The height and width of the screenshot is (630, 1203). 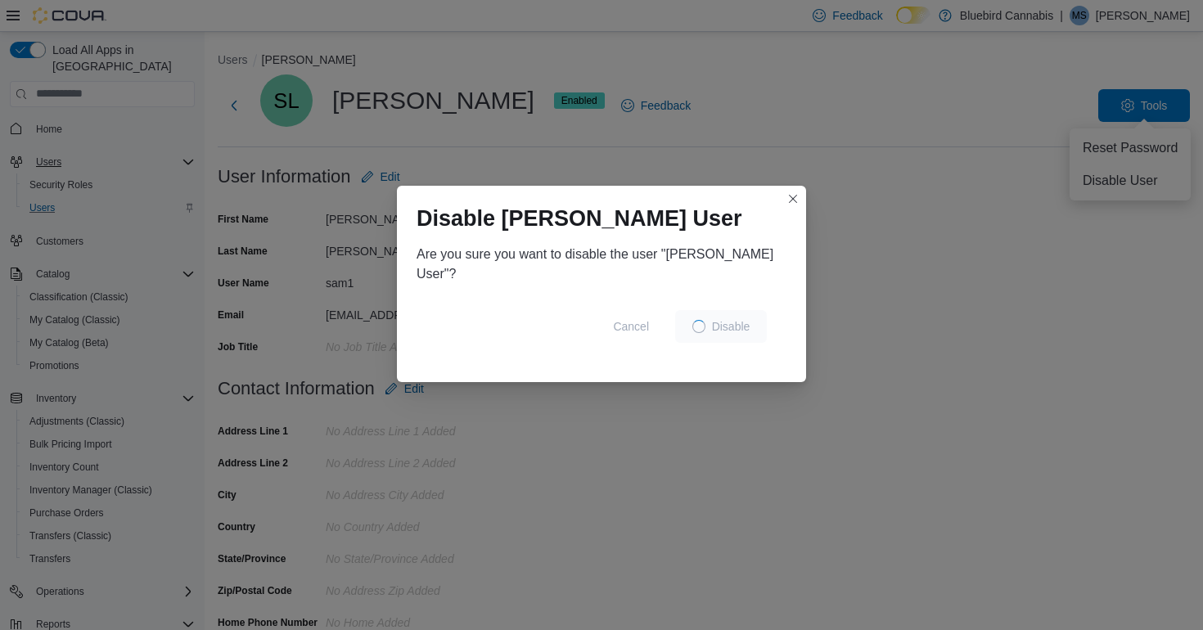 What do you see at coordinates (793, 199) in the screenshot?
I see `button: Closes this modal window` at bounding box center [793, 199].